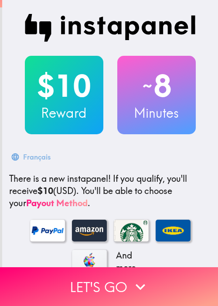 The image size is (218, 306). What do you see at coordinates (64, 86) in the screenshot?
I see `h2: $10` at bounding box center [64, 86].